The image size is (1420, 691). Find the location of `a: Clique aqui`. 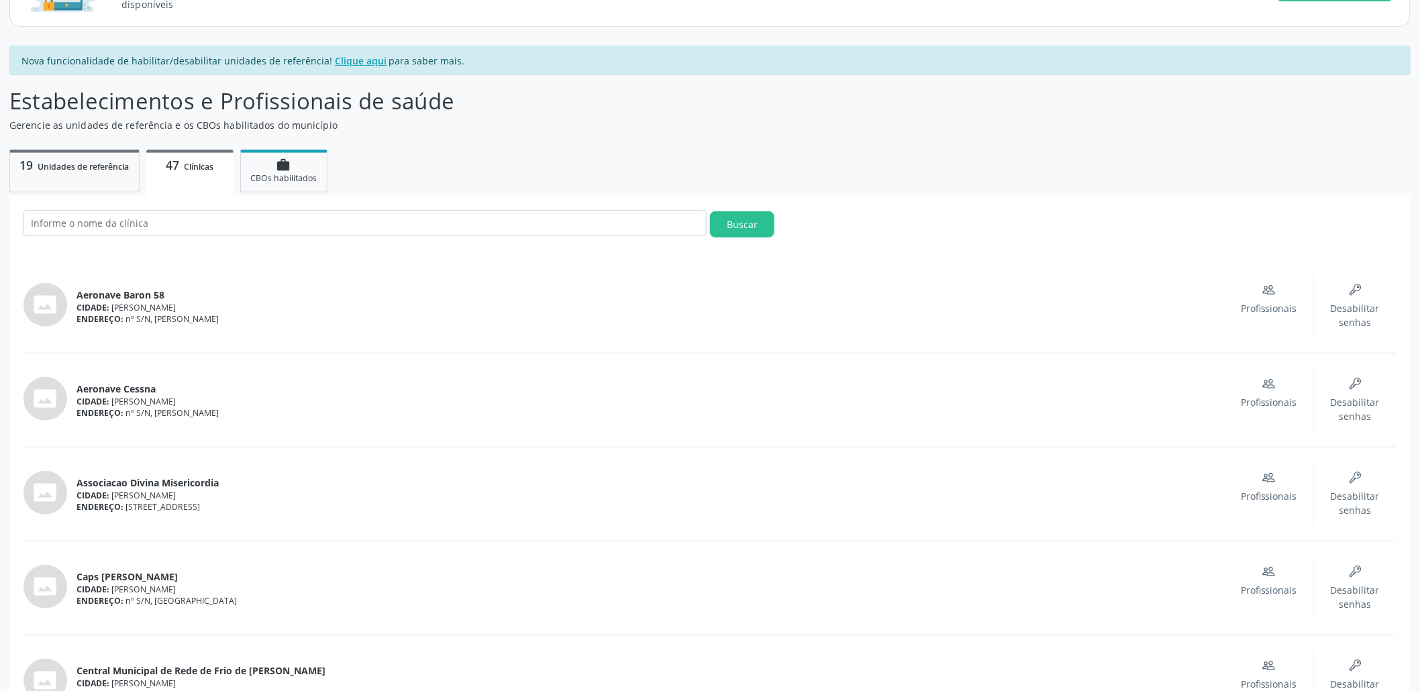

a: Clique aqui is located at coordinates (361, 60).